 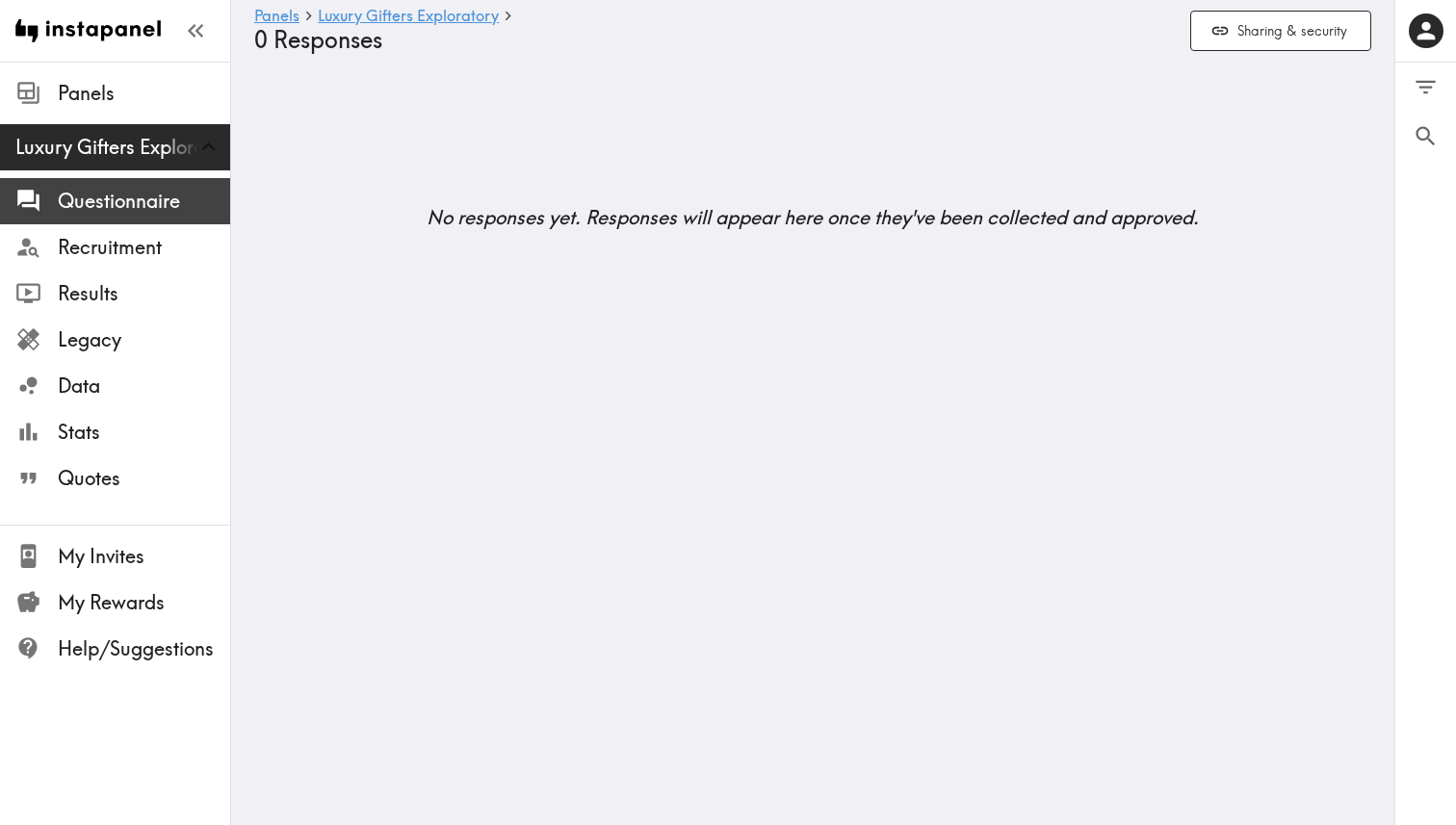 What do you see at coordinates (143, 479) in the screenshot?
I see `span: Quotes` at bounding box center [143, 479].